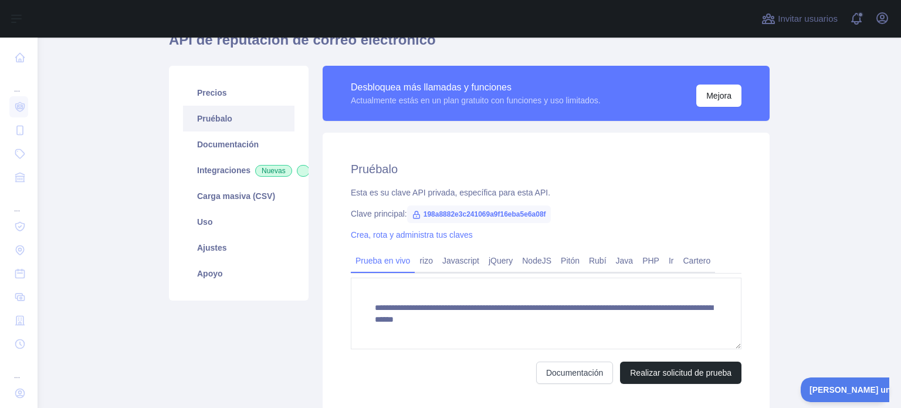  I want to click on font: PHP, so click(650, 260).